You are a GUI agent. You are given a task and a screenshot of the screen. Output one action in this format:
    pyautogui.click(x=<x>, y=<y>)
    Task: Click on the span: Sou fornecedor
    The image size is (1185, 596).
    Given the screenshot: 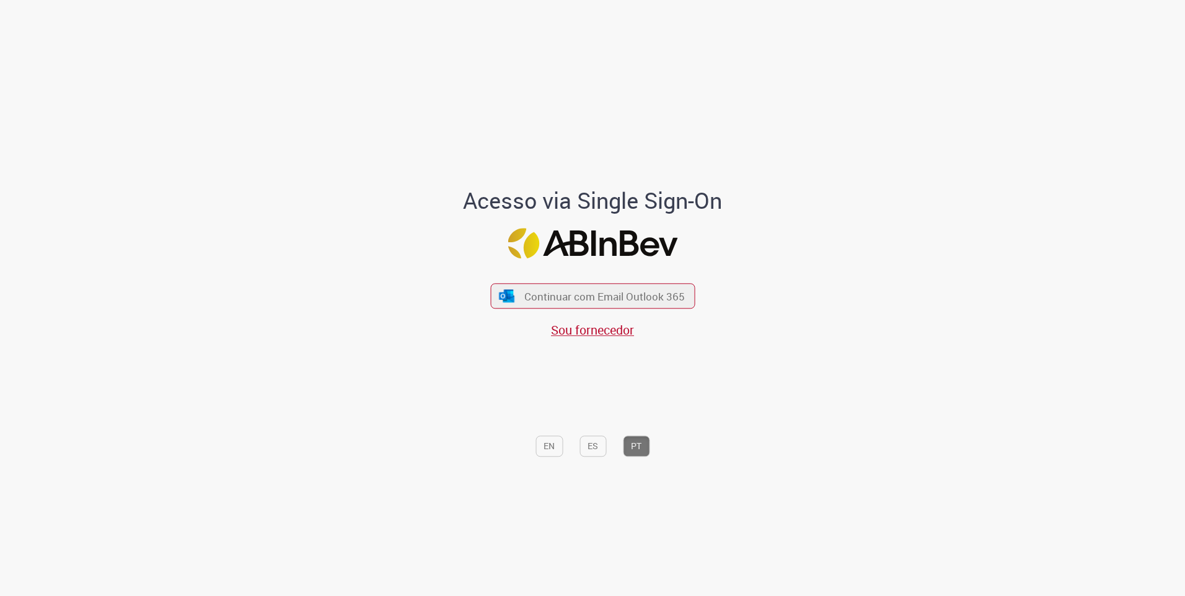 What is the action you would take?
    pyautogui.click(x=593, y=330)
    